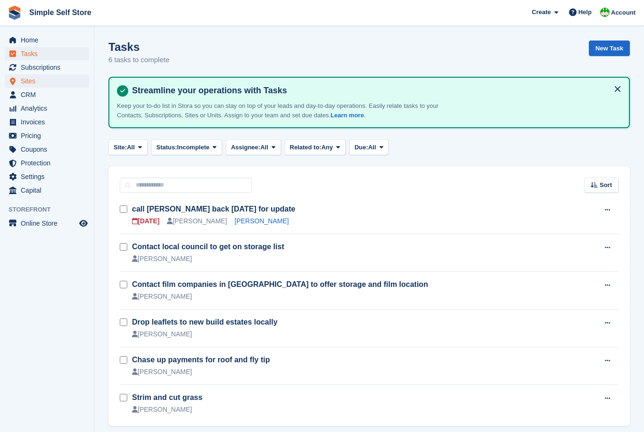  Describe the element at coordinates (49, 81) in the screenshot. I see `span: Sites` at that location.